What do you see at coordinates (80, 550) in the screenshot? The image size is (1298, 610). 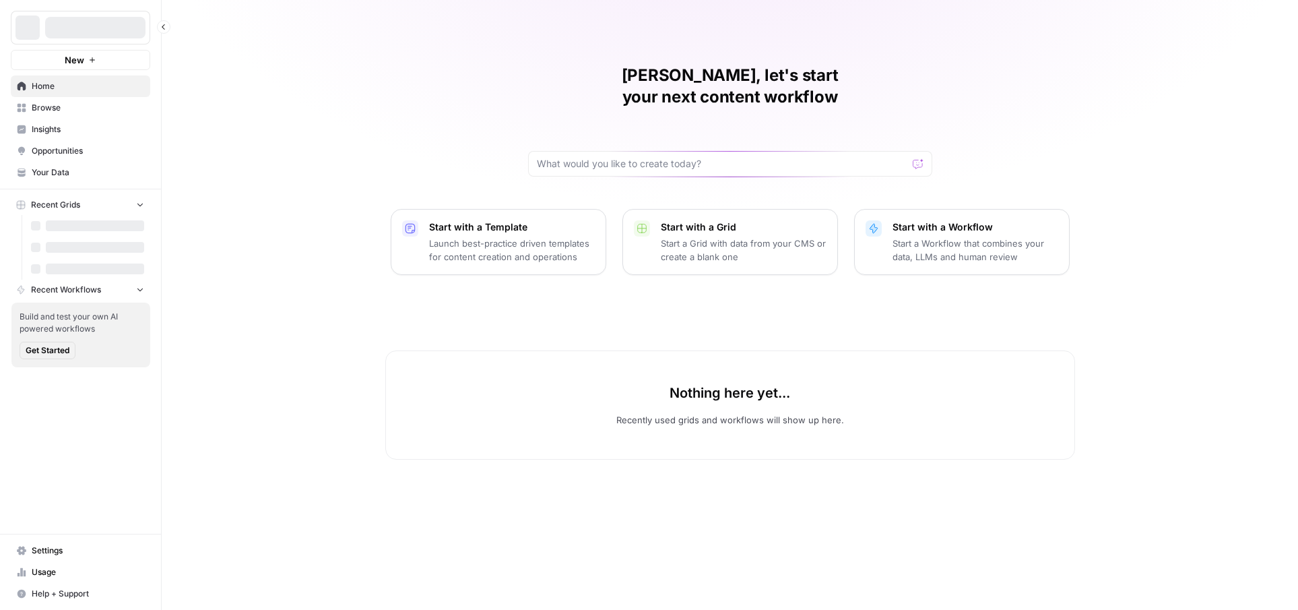 I see `a: Settings` at bounding box center [80, 550].